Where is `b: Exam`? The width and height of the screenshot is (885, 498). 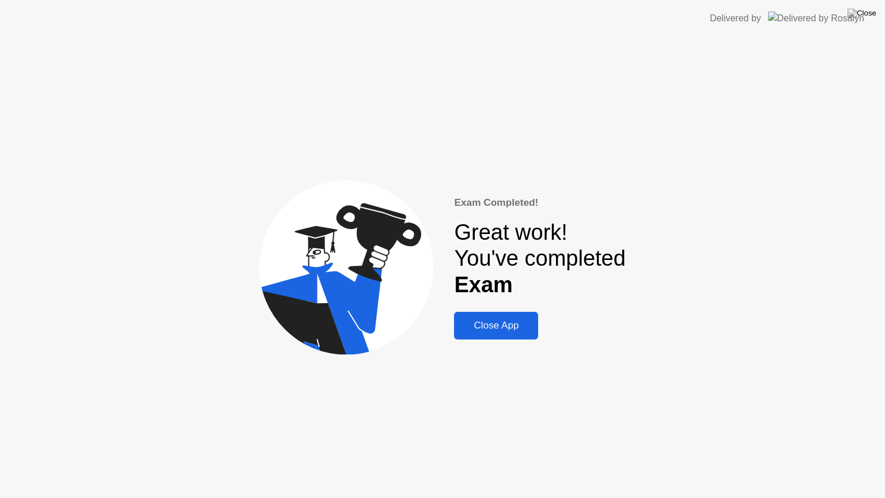 b: Exam is located at coordinates (483, 285).